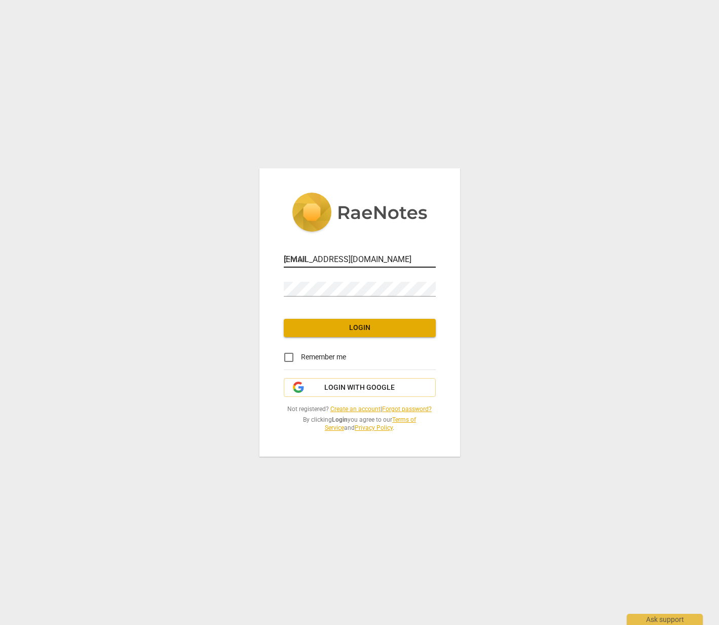  Describe the element at coordinates (360, 328) in the screenshot. I see `span: Login` at that location.